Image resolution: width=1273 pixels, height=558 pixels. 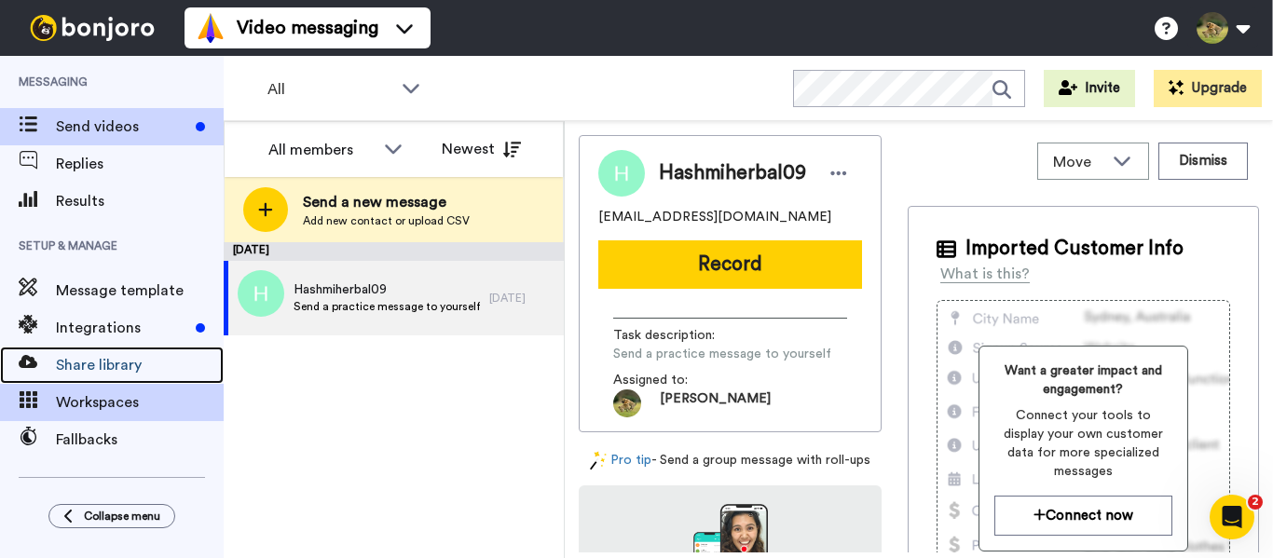 I want to click on span: Collapse menu, so click(x=122, y=516).